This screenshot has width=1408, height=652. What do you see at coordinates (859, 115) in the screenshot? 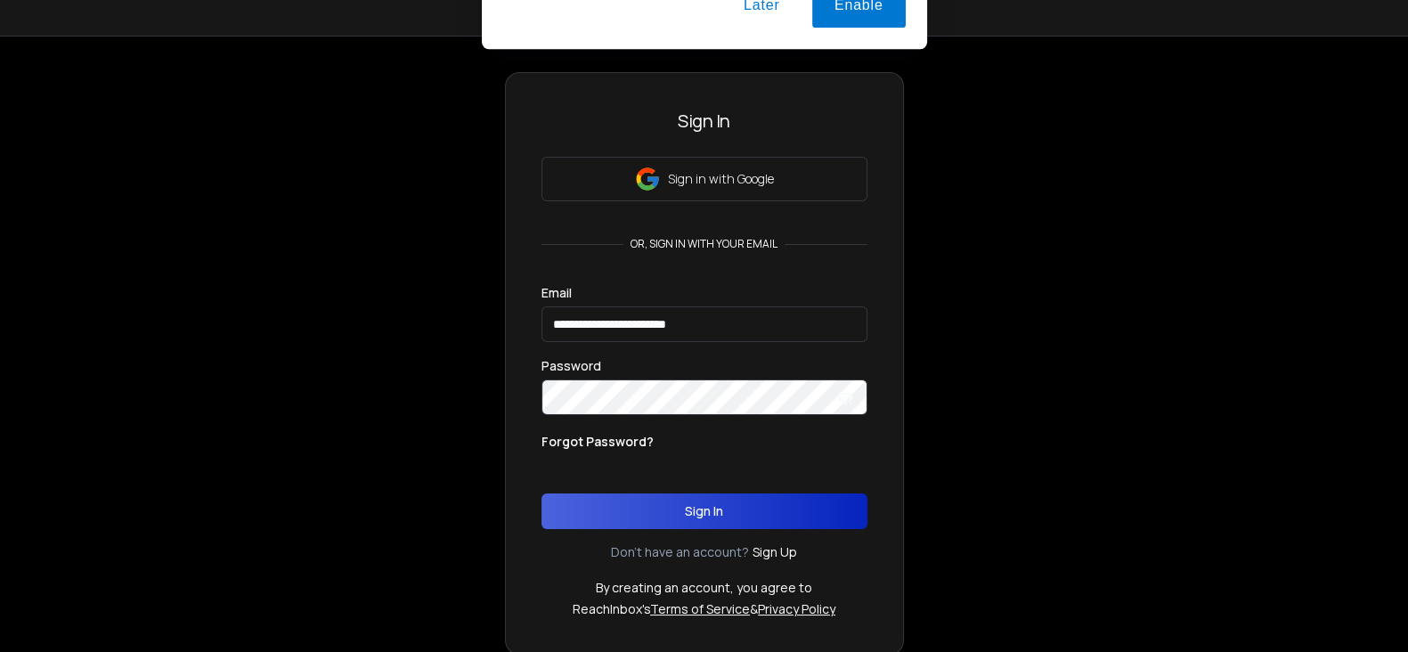
I see `button: Enable` at bounding box center [859, 115].